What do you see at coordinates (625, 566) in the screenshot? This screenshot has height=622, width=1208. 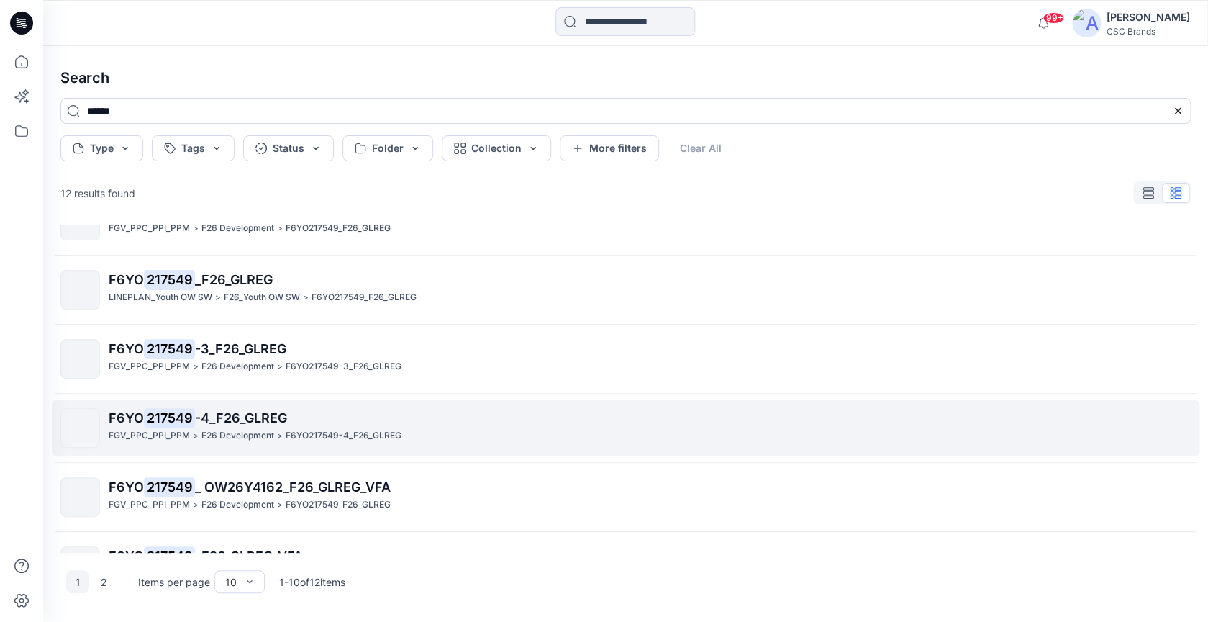 I see `a: F6YO217549_F26_GLREG_VFAFGV_PPC_PPI_PPM>F26 Development>F6YO217549_F26_GLREG` at bounding box center [625, 566].